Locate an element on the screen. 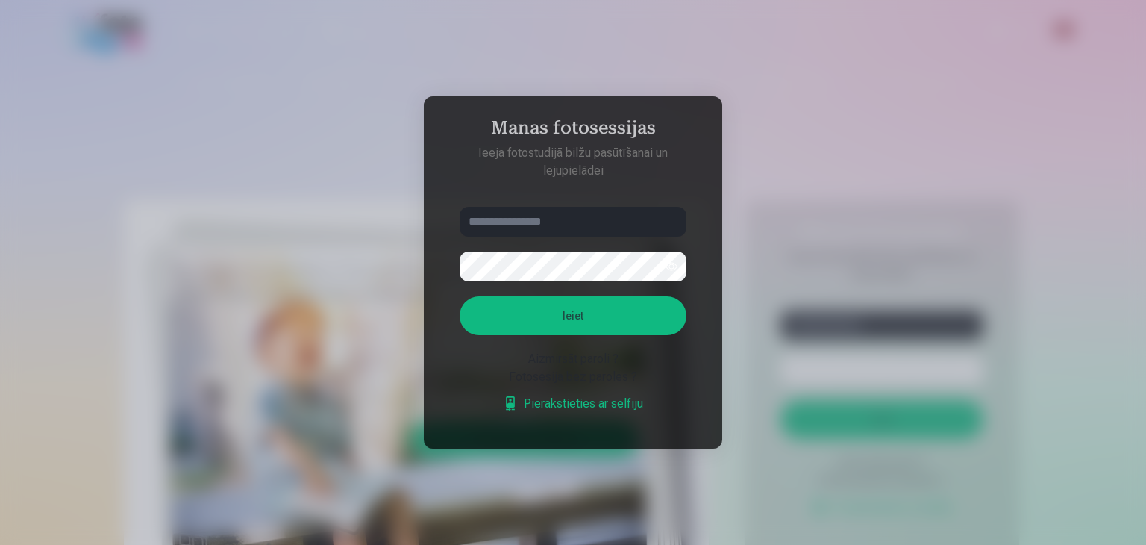 The width and height of the screenshot is (1146, 545). div: Aizmirsāt paroli ? is located at coordinates (573, 359).